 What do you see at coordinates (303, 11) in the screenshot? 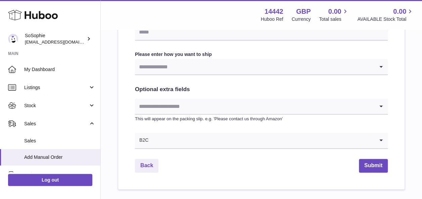
I see `strong: GBP` at bounding box center [303, 11].